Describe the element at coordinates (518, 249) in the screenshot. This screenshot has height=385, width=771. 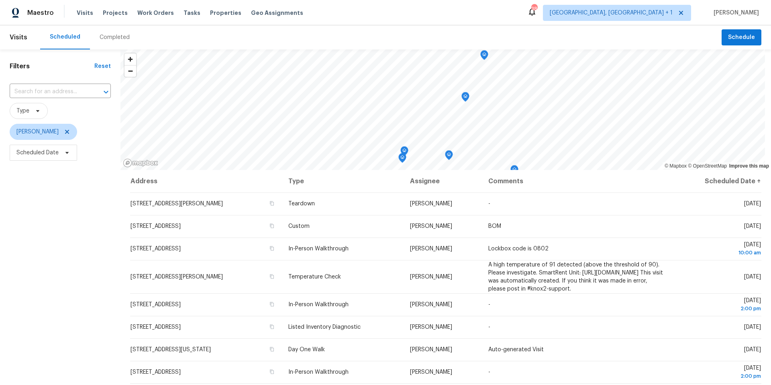
I see `span: Lockbox code is 0802` at that location.